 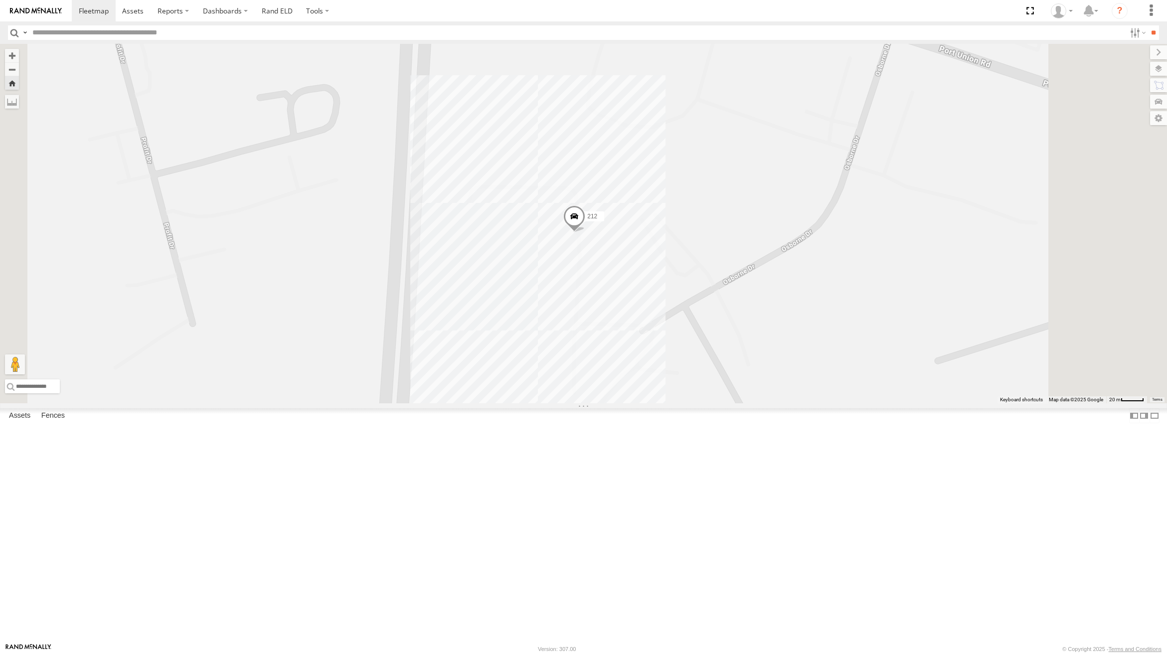 What do you see at coordinates (1126, 400) in the screenshot?
I see `button: Map Scale: 20 m per 43 pixels` at bounding box center [1126, 400].